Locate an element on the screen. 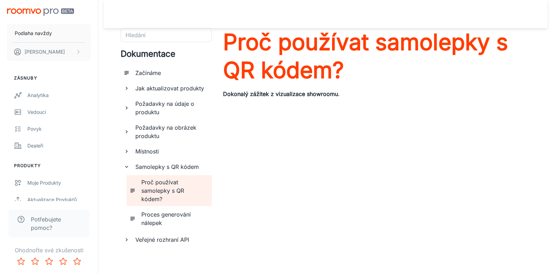  h6: Jak aktualizovat produkty is located at coordinates (171, 88).